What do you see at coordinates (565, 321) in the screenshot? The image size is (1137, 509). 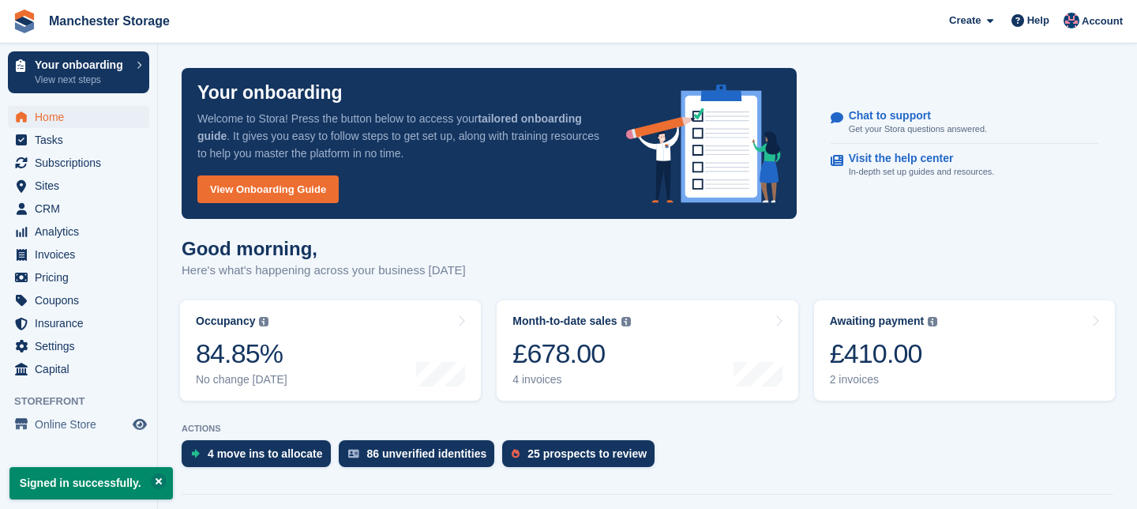 I see `div: Month-to-date sales` at bounding box center [565, 321].